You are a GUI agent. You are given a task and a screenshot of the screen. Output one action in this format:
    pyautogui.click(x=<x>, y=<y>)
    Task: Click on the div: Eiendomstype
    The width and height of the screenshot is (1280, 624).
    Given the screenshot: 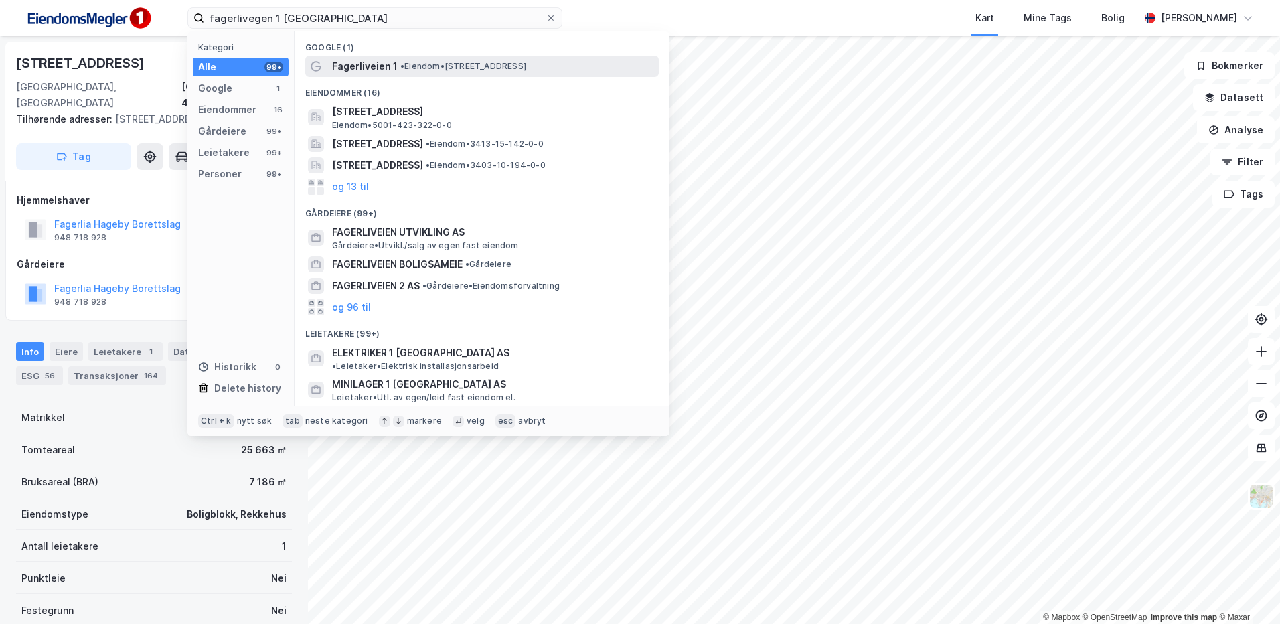 What is the action you would take?
    pyautogui.click(x=55, y=514)
    